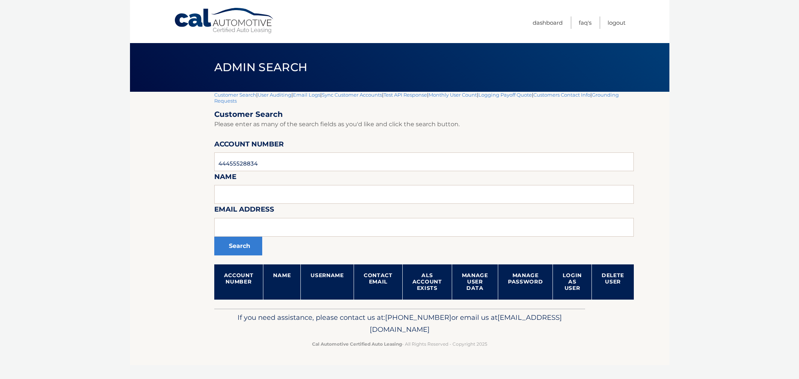 This screenshot has height=379, width=799. Describe the element at coordinates (405, 95) in the screenshot. I see `a: Test API Response` at that location.